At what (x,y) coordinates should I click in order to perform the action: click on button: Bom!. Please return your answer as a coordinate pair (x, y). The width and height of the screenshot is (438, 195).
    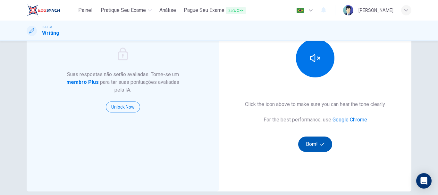
    Looking at the image, I should click on (315, 144).